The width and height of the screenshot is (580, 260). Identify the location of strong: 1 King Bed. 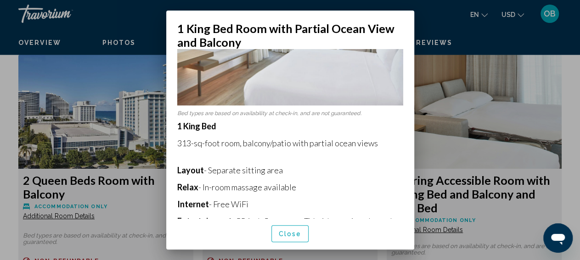
(196, 126).